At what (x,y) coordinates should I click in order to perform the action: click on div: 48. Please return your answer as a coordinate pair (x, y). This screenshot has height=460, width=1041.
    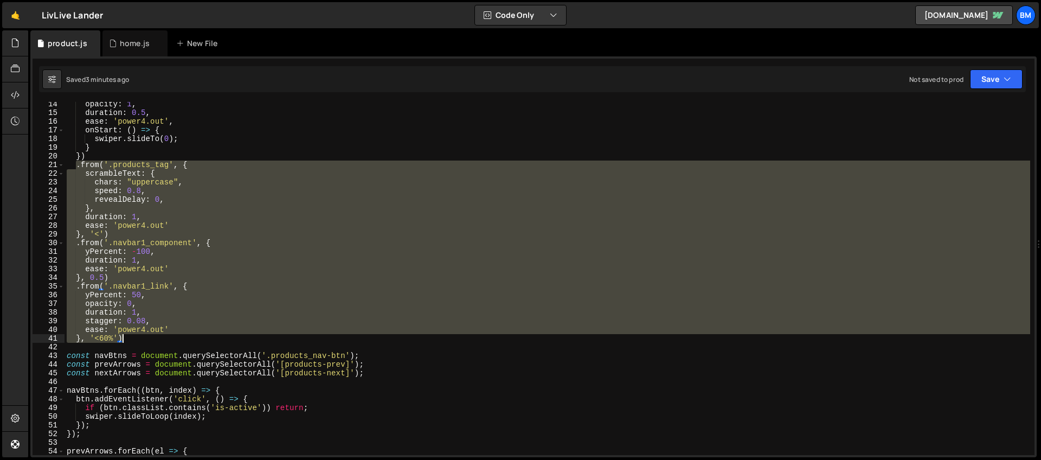
    Looking at the image, I should click on (48, 399).